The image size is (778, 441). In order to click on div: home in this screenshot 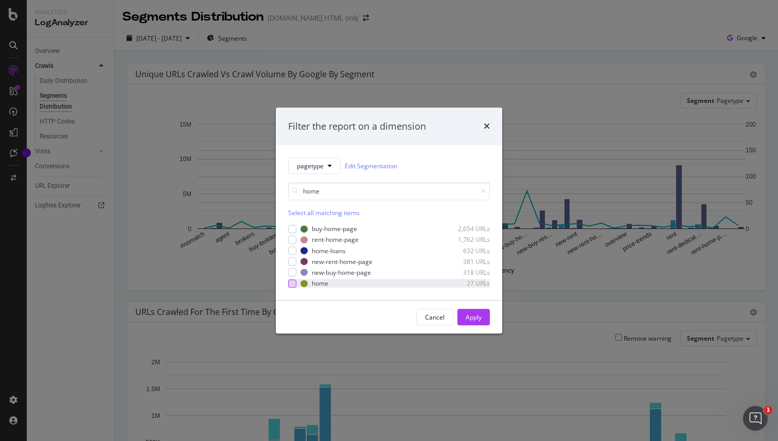, I will do `click(320, 283)`.